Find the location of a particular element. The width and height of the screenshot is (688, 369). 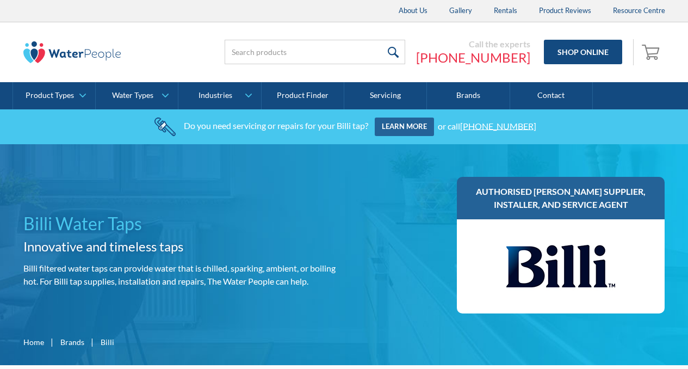

h1: Billi Water Taps is located at coordinates (182, 223).